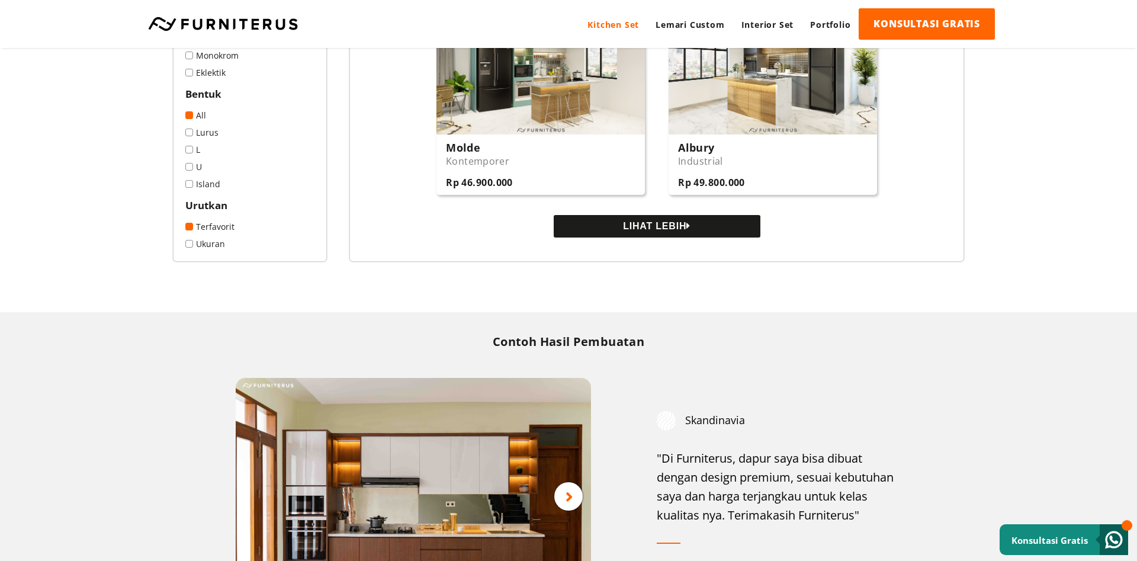 This screenshot has width=1137, height=561. I want to click on p: Rp 46.900.000, so click(479, 182).